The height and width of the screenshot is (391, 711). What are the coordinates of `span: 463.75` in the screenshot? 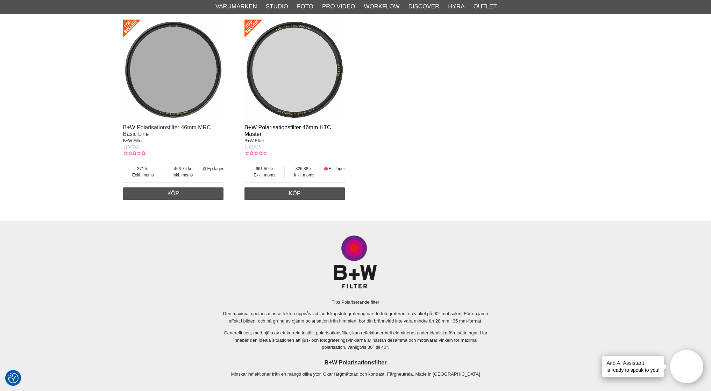 It's located at (182, 169).